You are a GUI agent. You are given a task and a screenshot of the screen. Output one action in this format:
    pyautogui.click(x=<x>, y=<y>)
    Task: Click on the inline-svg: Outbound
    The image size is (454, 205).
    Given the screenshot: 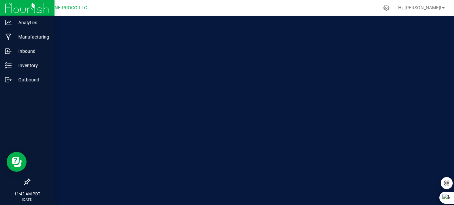 What is the action you would take?
    pyautogui.click(x=8, y=80)
    